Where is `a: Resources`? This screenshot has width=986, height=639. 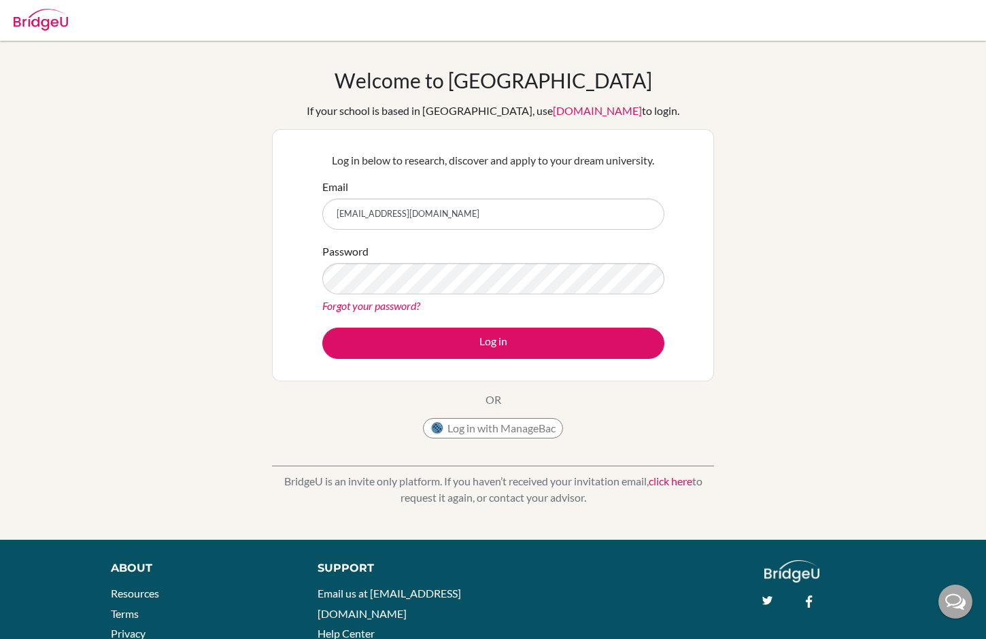 a: Resources is located at coordinates (135, 593).